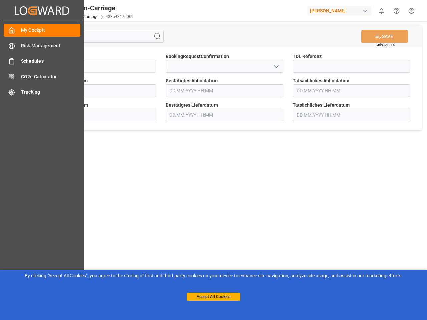  Describe the element at coordinates (385, 45) in the screenshot. I see `span: Ctrl/CMD + S` at that location.